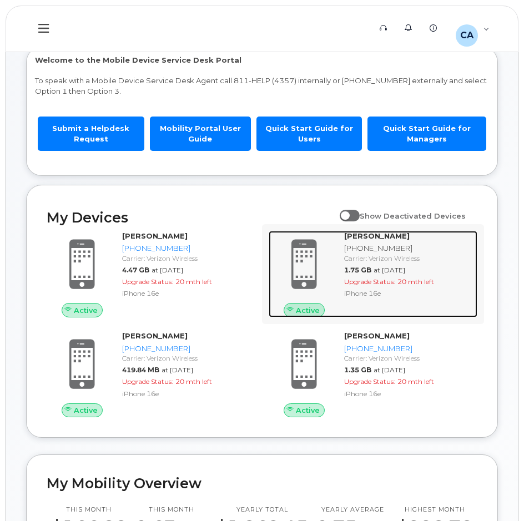  What do you see at coordinates (262, 85) in the screenshot?
I see `p: To speak with a Mobile Device Service Desk Agent call 811-HELP (4357) internally or [PHONE_NUMBER...` at bounding box center [262, 85].